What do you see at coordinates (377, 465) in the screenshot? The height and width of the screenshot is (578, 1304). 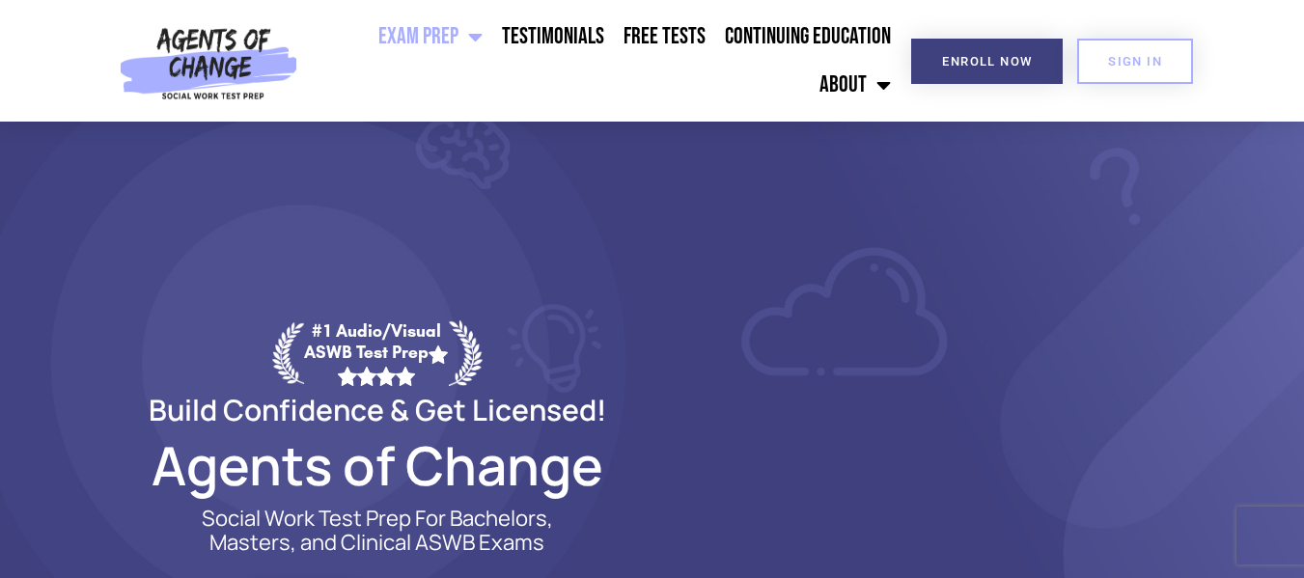 I see `h2: Agents of Change` at bounding box center [377, 465].